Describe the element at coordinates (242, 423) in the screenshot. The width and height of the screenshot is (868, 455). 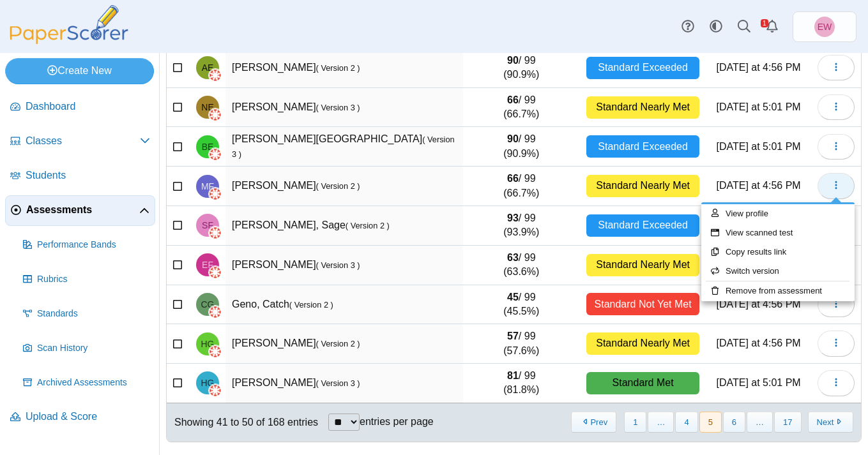
I see `div: Showing 41 to 50 of 168 entries` at that location.